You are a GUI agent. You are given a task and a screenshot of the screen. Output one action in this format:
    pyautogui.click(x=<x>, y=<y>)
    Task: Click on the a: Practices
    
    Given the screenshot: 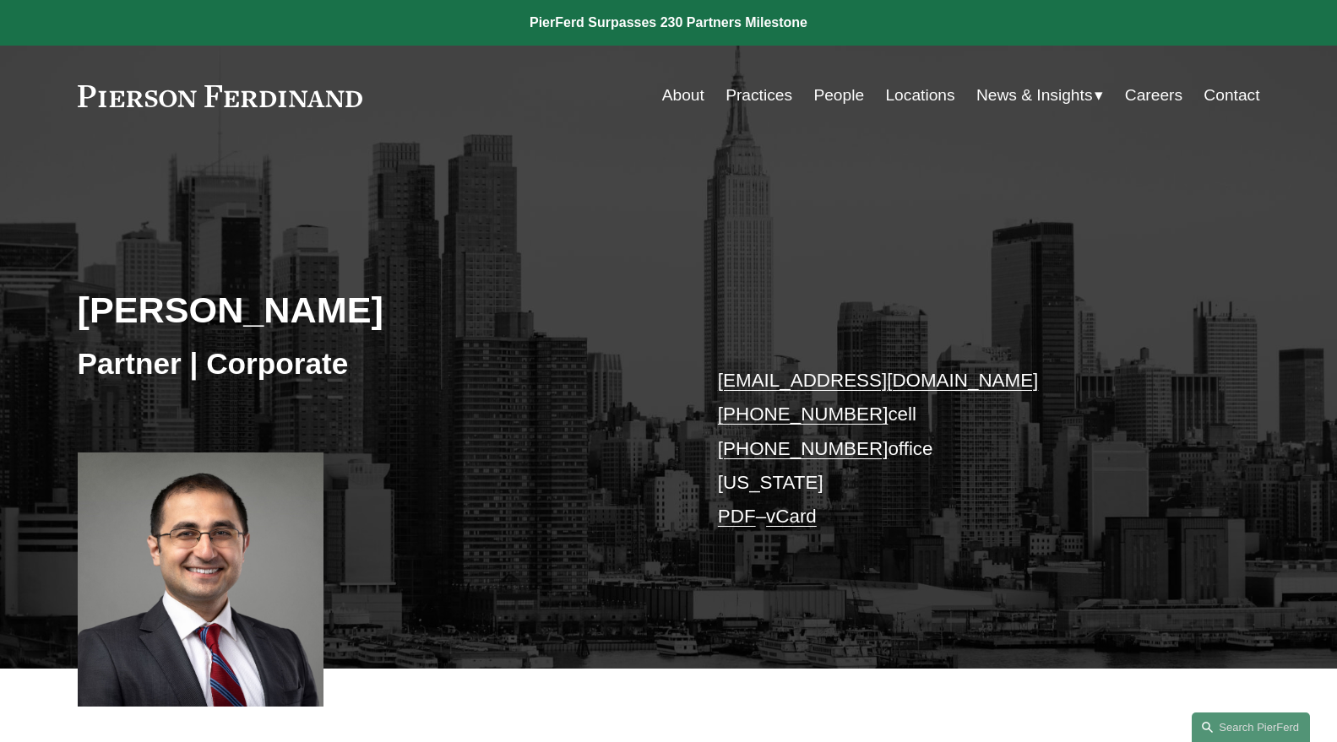 What is the action you would take?
    pyautogui.click(x=758, y=95)
    